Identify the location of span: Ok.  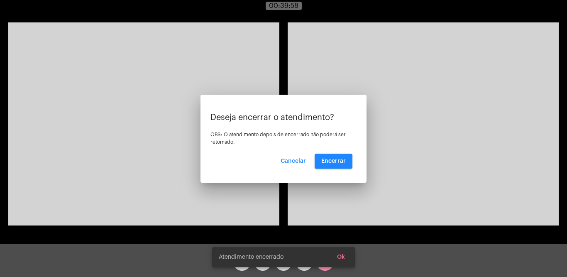
(341, 257).